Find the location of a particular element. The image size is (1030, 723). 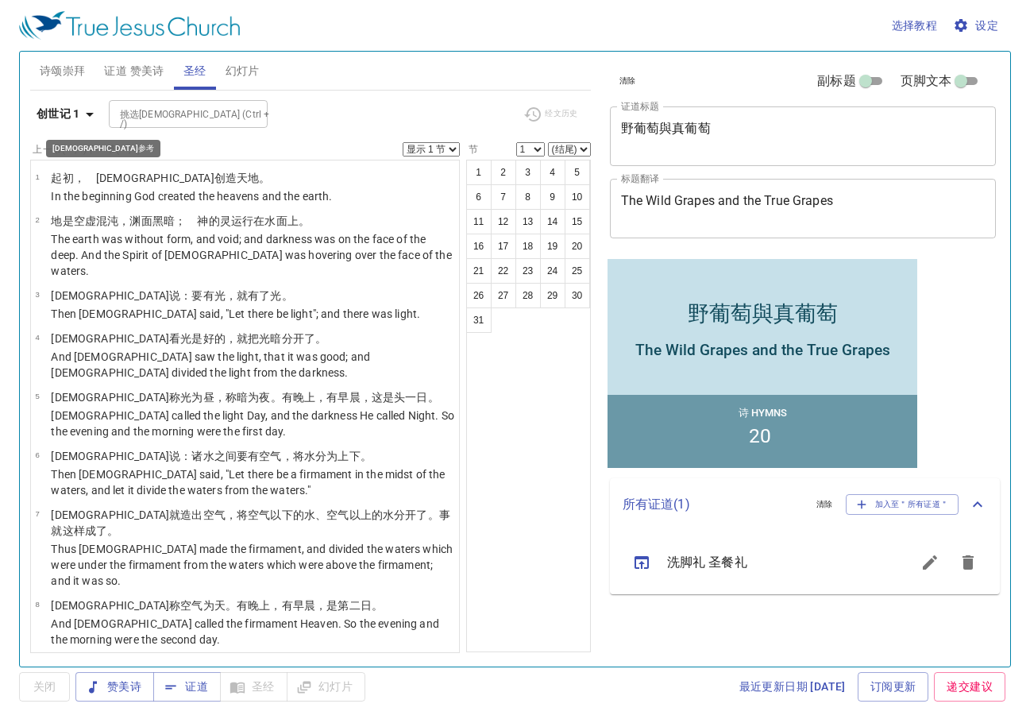

button: 25 is located at coordinates (577, 271).